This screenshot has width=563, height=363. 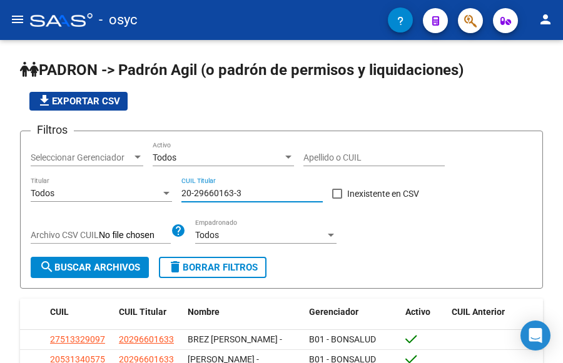 What do you see at coordinates (148, 312) in the screenshot?
I see `datatable-header-cell: CUIL Titular` at bounding box center [148, 312].